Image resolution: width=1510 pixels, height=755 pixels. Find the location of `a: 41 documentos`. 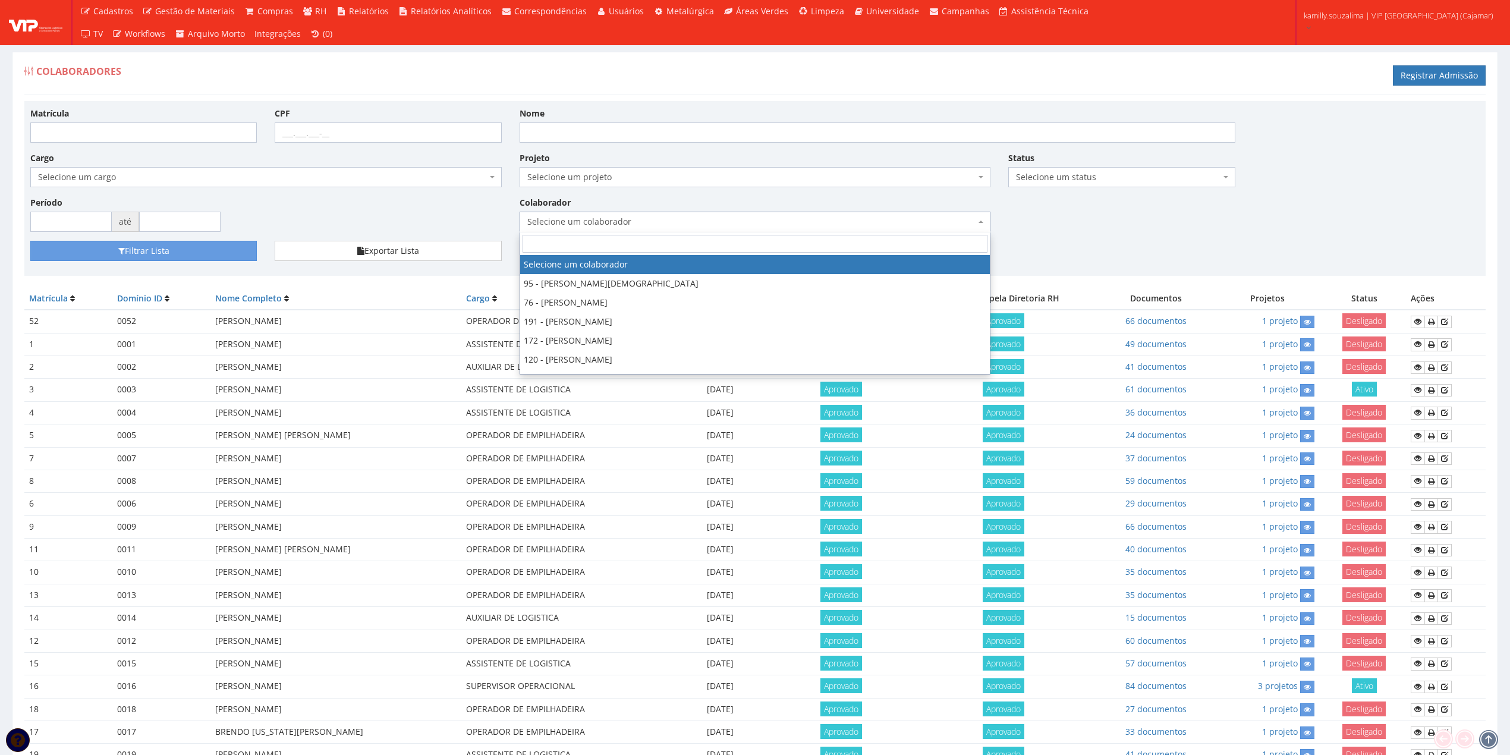

a: 41 documentos is located at coordinates (1156, 366).